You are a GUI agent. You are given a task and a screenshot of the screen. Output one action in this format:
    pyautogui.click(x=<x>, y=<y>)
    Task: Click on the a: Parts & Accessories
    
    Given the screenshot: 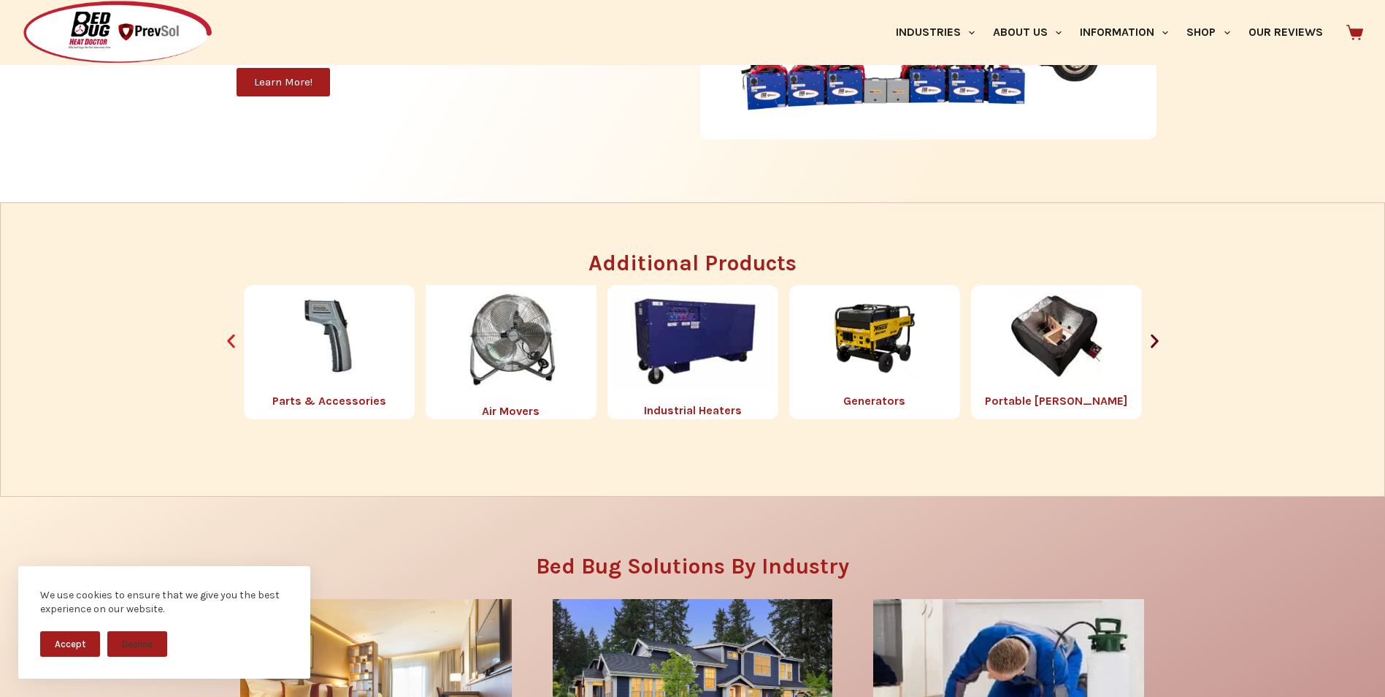 What is the action you would take?
    pyautogui.click(x=329, y=400)
    